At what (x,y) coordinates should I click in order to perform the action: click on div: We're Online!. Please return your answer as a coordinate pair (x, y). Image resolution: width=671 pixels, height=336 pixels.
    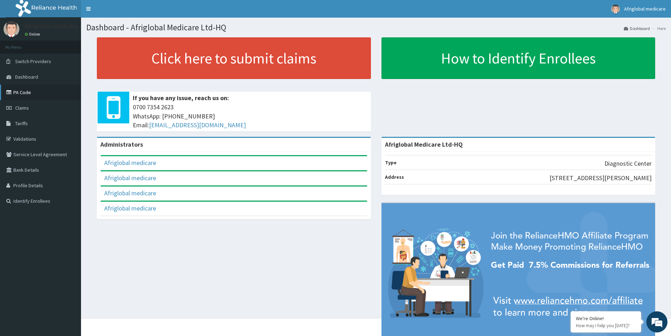
    Looking at the image, I should click on (606, 318).